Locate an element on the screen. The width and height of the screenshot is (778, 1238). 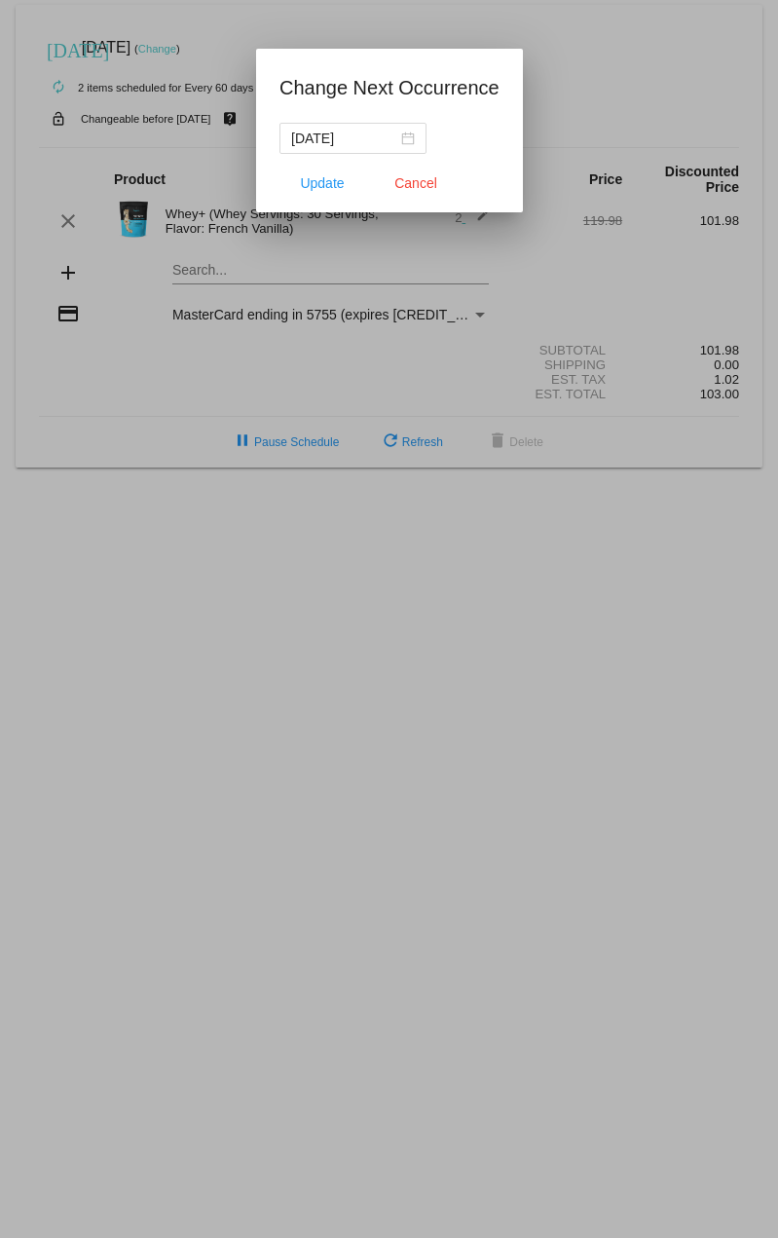
button: Close dialog is located at coordinates (416, 183).